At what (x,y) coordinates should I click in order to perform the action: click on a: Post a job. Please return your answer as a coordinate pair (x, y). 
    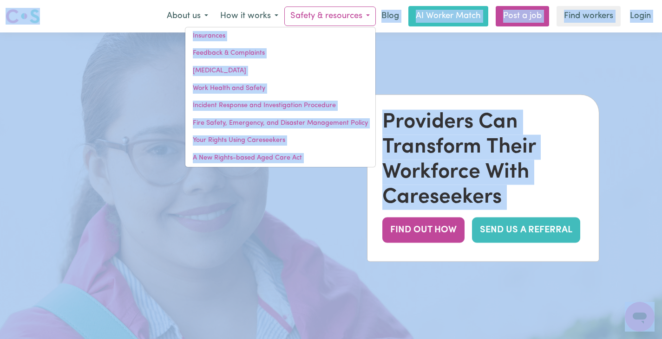
    Looking at the image, I should click on (522, 16).